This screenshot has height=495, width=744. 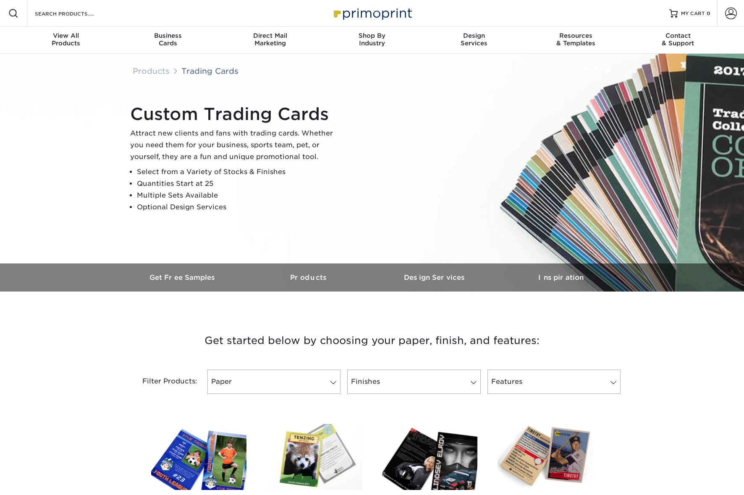 What do you see at coordinates (238, 184) in the screenshot?
I see `li: Quantities Start at 25` at bounding box center [238, 184].